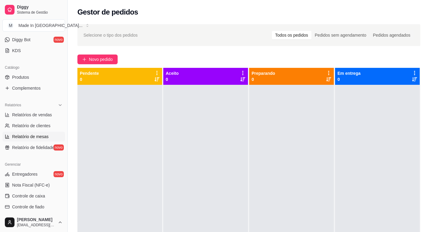 The width and height of the screenshot is (430, 232). Describe the element at coordinates (172, 73) in the screenshot. I see `p: Aceito` at that location.